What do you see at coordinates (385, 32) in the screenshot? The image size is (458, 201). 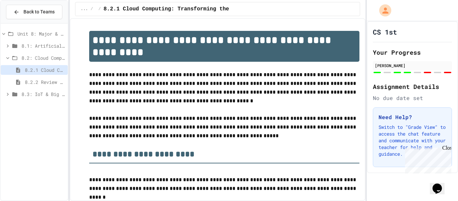 I see `h1: CS 1st` at bounding box center [385, 32].